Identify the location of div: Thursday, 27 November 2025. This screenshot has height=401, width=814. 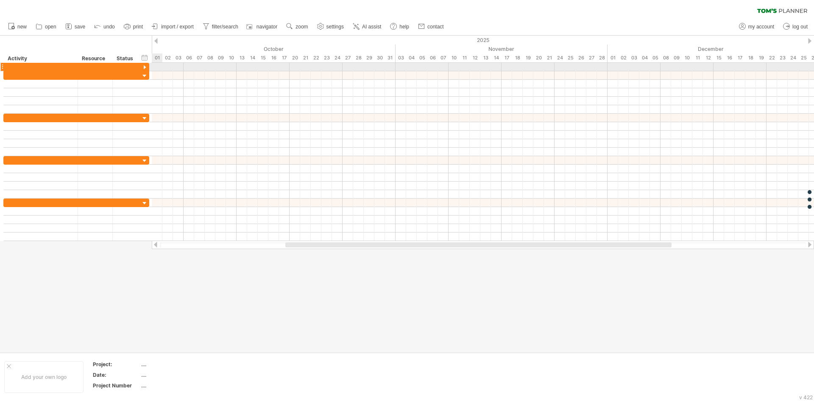
(591, 58).